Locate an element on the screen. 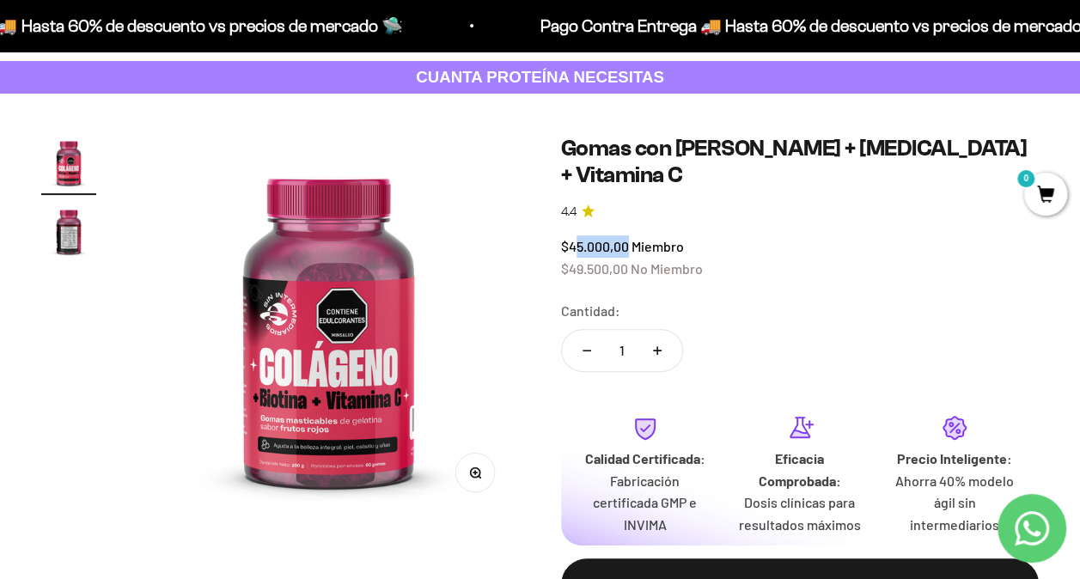 The height and width of the screenshot is (579, 1080). strong: Eficacia Comprobada: is located at coordinates (800, 469).